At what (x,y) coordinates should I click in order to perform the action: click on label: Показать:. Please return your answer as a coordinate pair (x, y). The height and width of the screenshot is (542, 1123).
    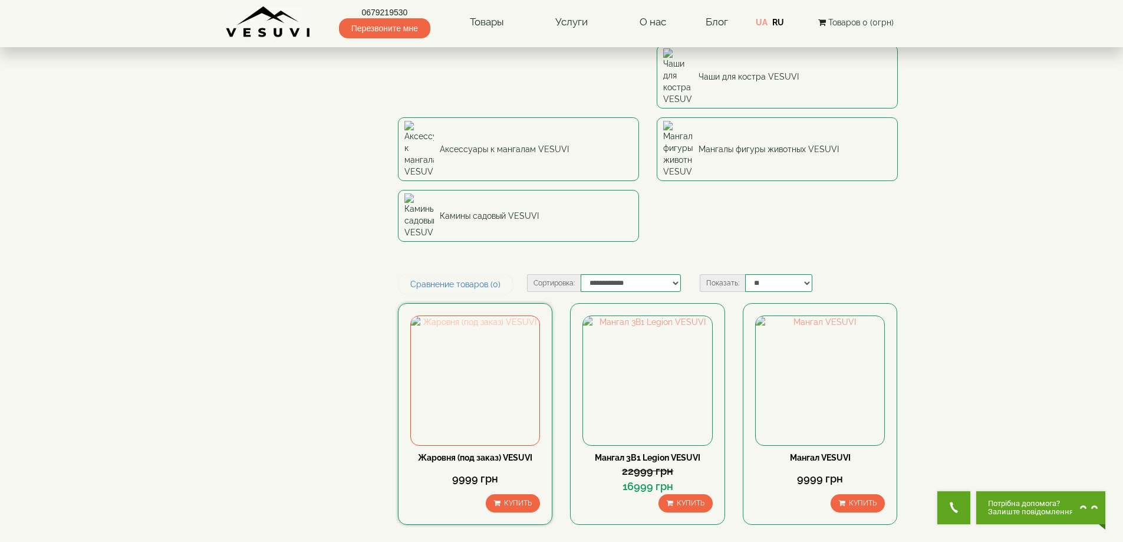
    Looking at the image, I should click on (722, 283).